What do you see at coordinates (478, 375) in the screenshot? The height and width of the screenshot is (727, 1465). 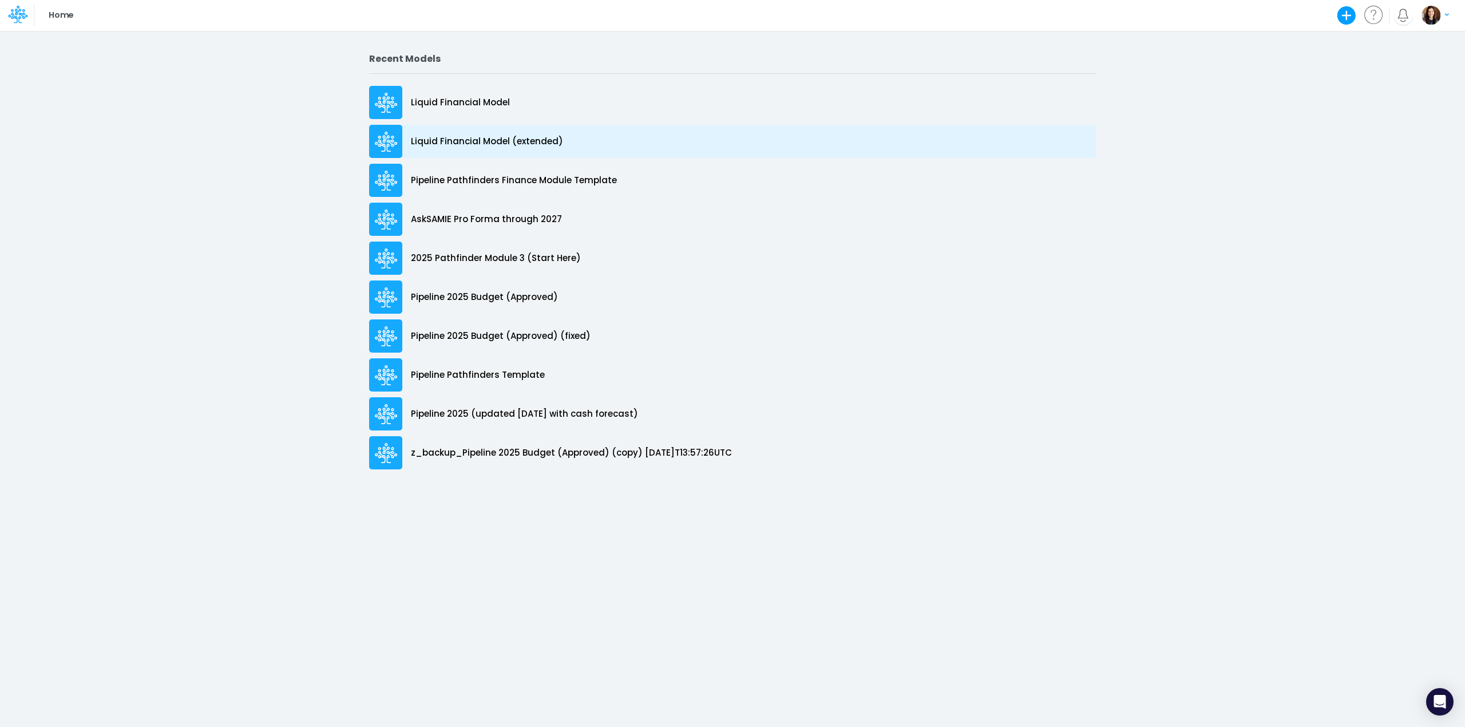 I see `p: Pipeline Pathfinders Template` at bounding box center [478, 375].